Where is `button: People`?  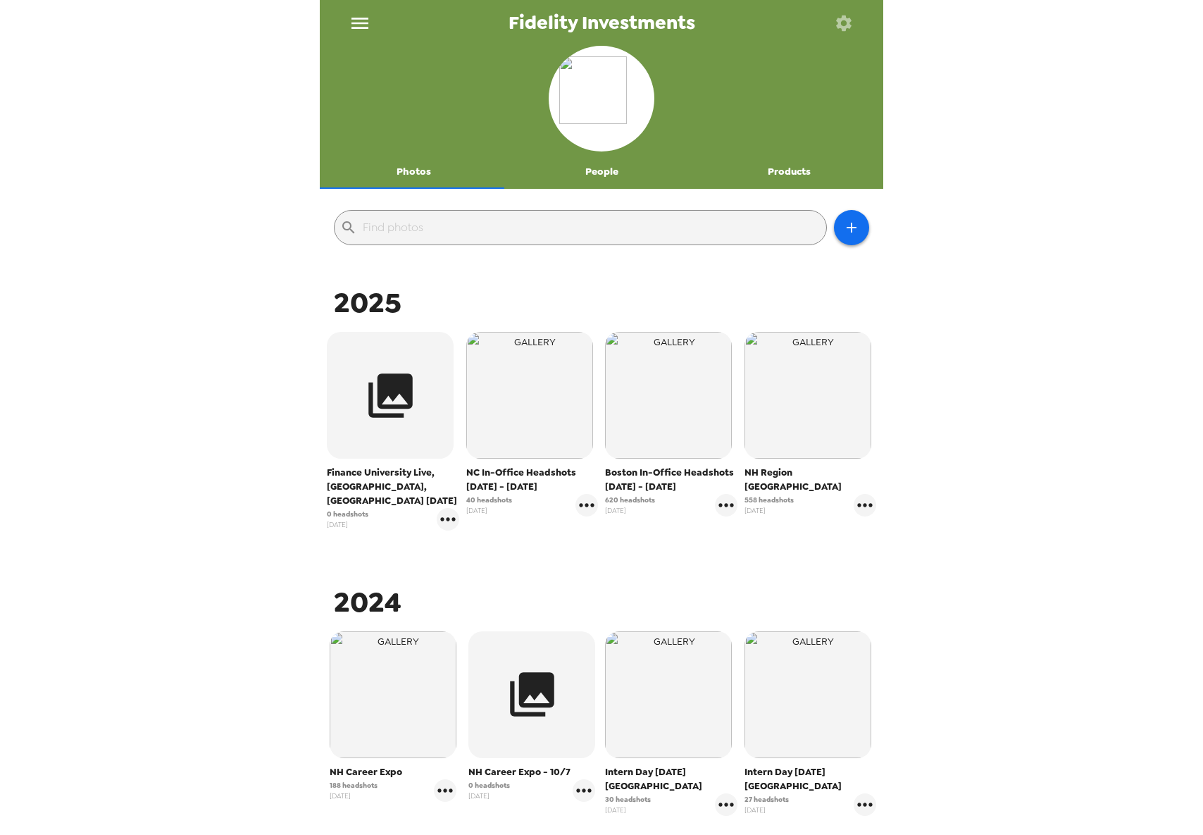
button: People is located at coordinates (601, 172).